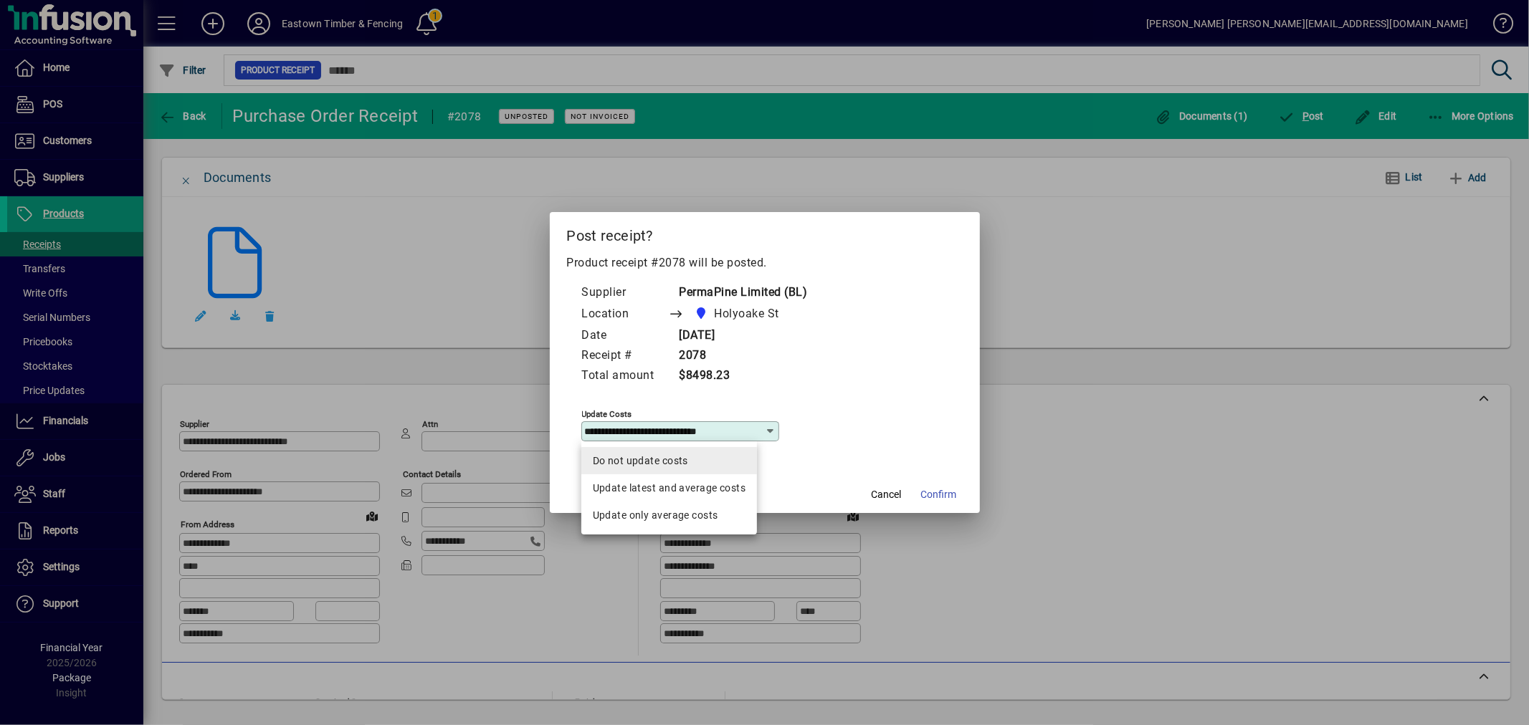 The width and height of the screenshot is (1529, 725). What do you see at coordinates (669, 515) in the screenshot?
I see `mat-option: Update only average costs` at bounding box center [669, 515].